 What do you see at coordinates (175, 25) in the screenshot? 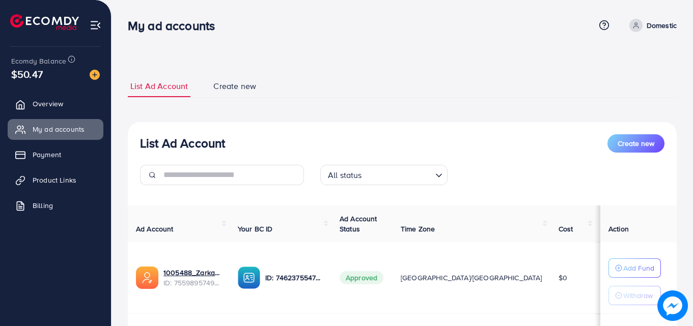
I see `h3: My ad accounts` at bounding box center [175, 25].